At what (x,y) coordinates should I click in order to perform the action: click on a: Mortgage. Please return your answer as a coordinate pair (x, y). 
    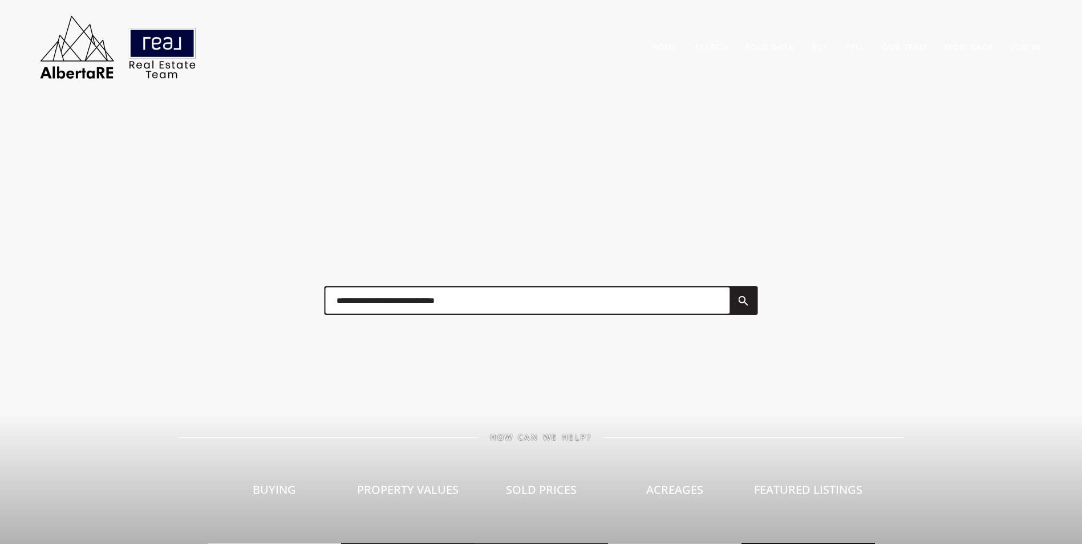
    Looking at the image, I should click on (969, 47).